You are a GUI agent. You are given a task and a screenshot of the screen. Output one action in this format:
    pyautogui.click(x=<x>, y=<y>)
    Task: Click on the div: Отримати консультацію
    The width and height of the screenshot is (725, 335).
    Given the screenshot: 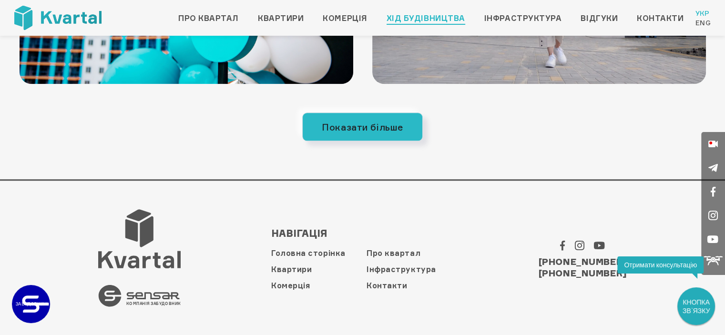 What is the action you would take?
    pyautogui.click(x=660, y=265)
    